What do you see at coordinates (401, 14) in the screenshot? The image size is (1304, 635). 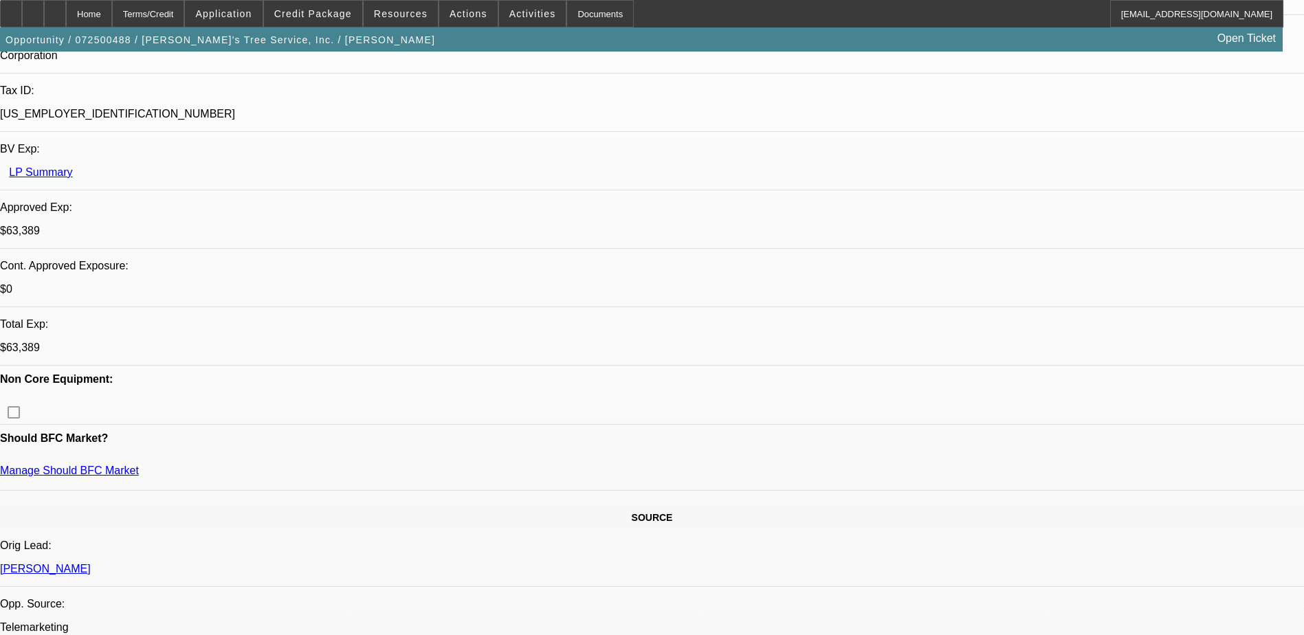 I see `span: Resources` at bounding box center [401, 14].